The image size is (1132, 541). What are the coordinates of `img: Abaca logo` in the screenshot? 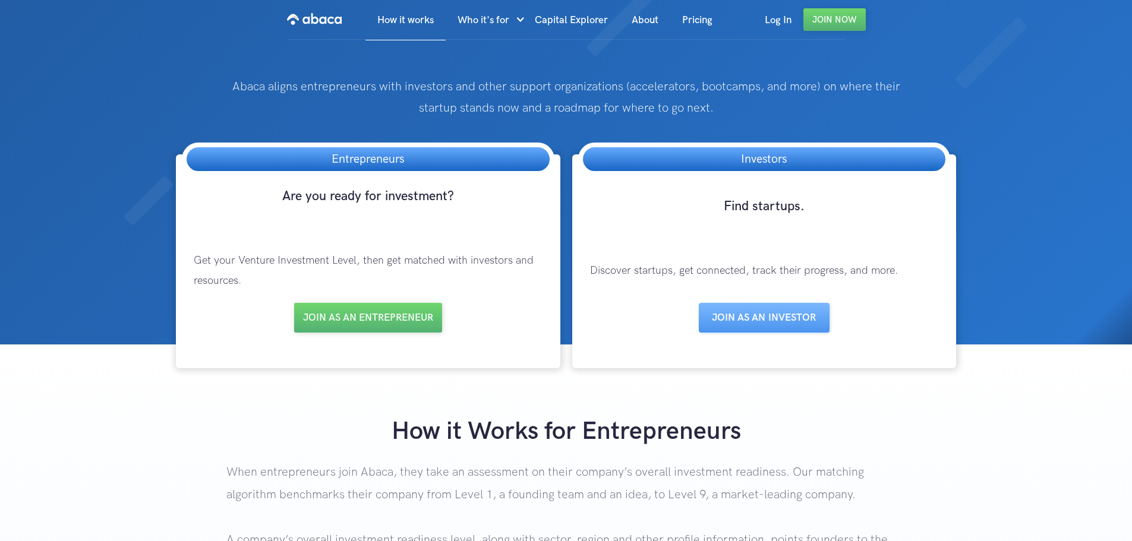 It's located at (314, 19).